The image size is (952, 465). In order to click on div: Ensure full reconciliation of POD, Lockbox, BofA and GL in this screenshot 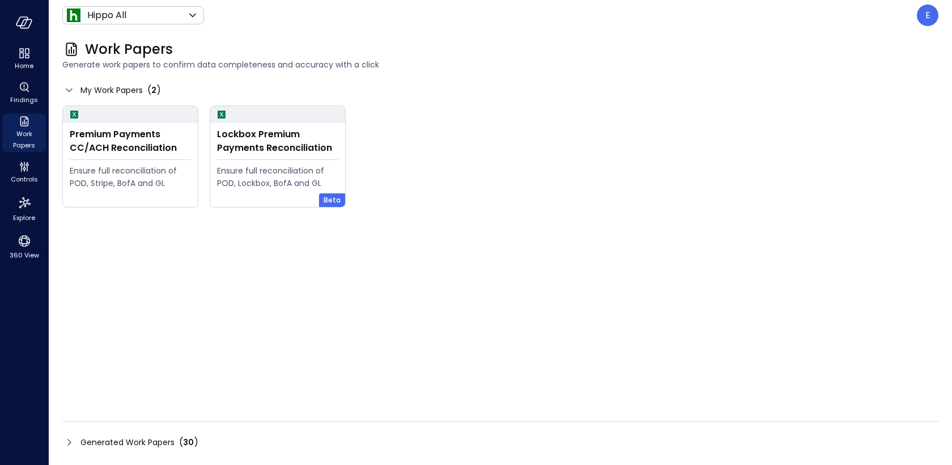, I will do `click(278, 177)`.